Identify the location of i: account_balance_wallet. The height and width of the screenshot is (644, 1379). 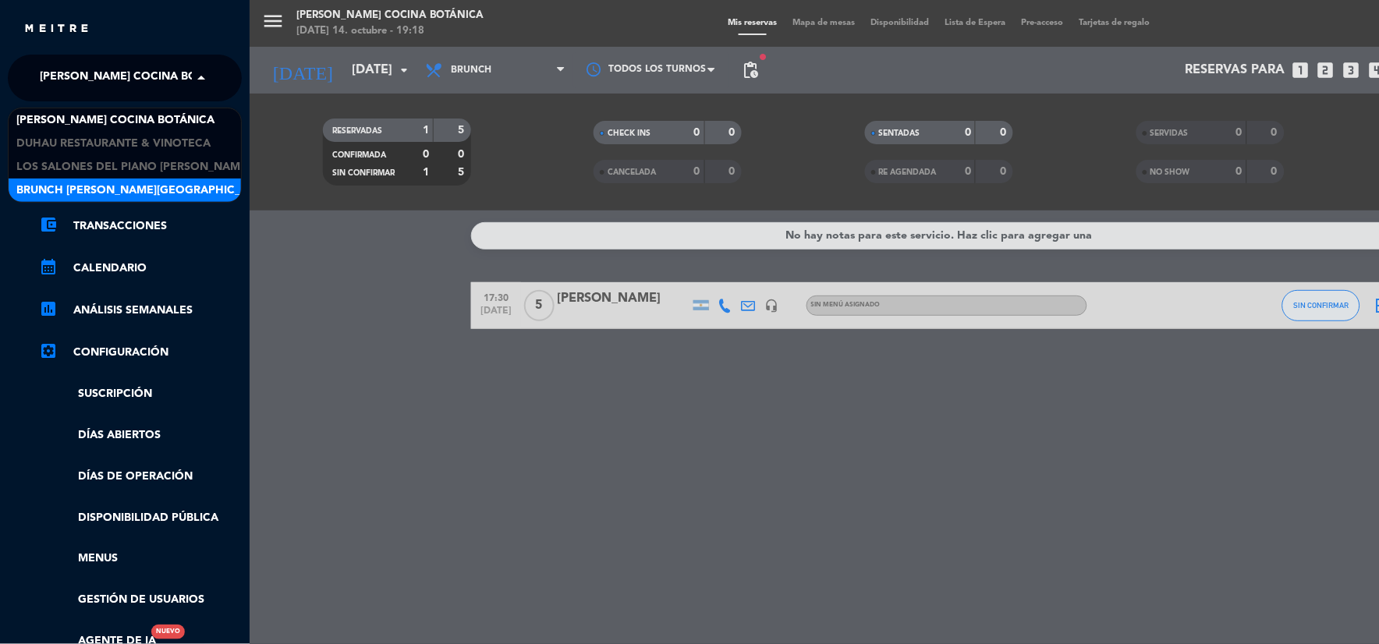
(48, 225).